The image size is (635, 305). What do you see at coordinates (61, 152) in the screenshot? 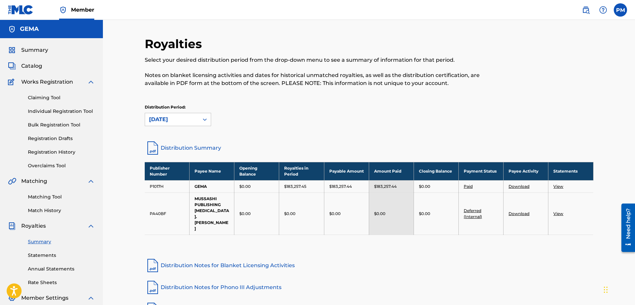
I see `a: Registration History` at bounding box center [61, 152].